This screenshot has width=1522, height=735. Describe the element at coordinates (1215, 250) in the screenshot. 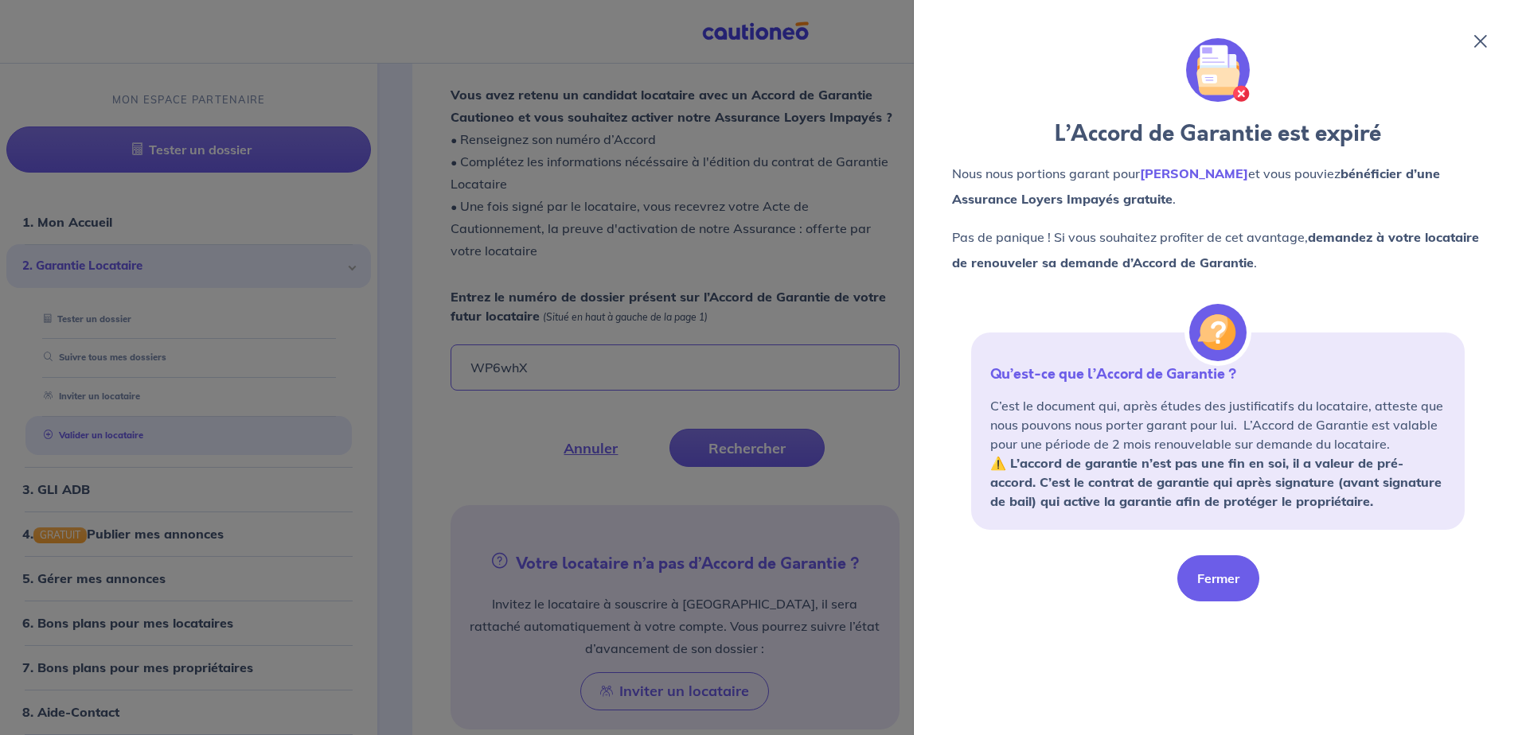

I see `strong: demandez à votre locataire de renouveler sa demande d’Accord de Garantie` at that location.